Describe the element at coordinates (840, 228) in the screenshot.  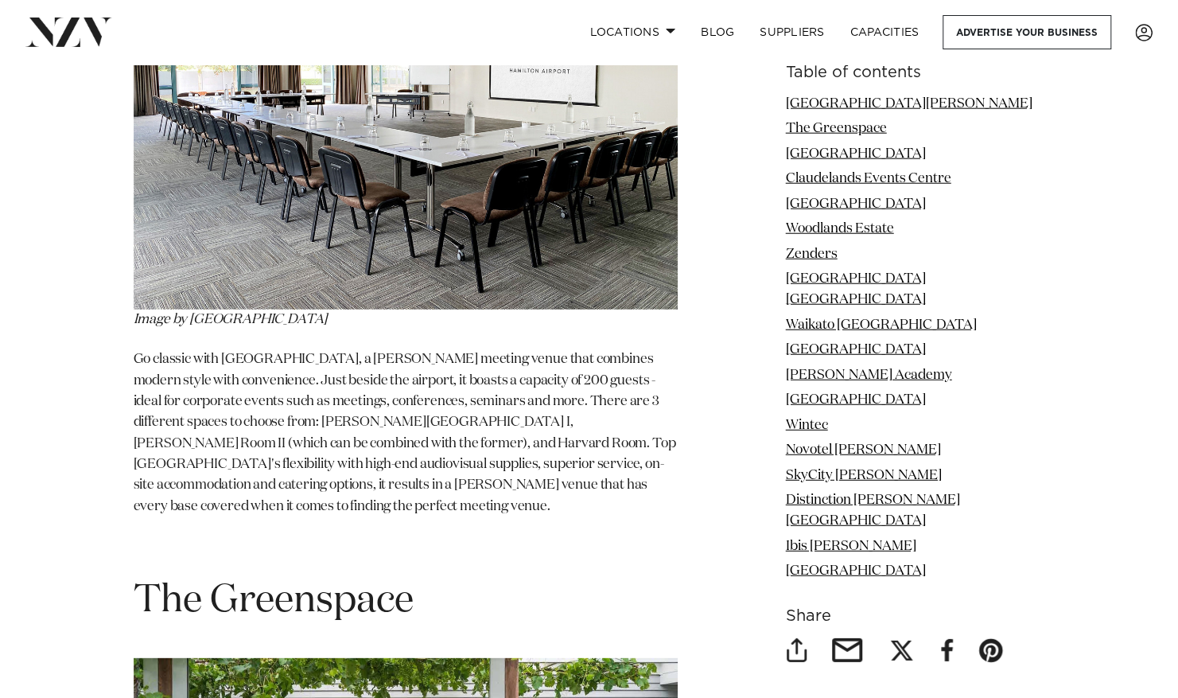
I see `a: Woodlands Estate` at that location.